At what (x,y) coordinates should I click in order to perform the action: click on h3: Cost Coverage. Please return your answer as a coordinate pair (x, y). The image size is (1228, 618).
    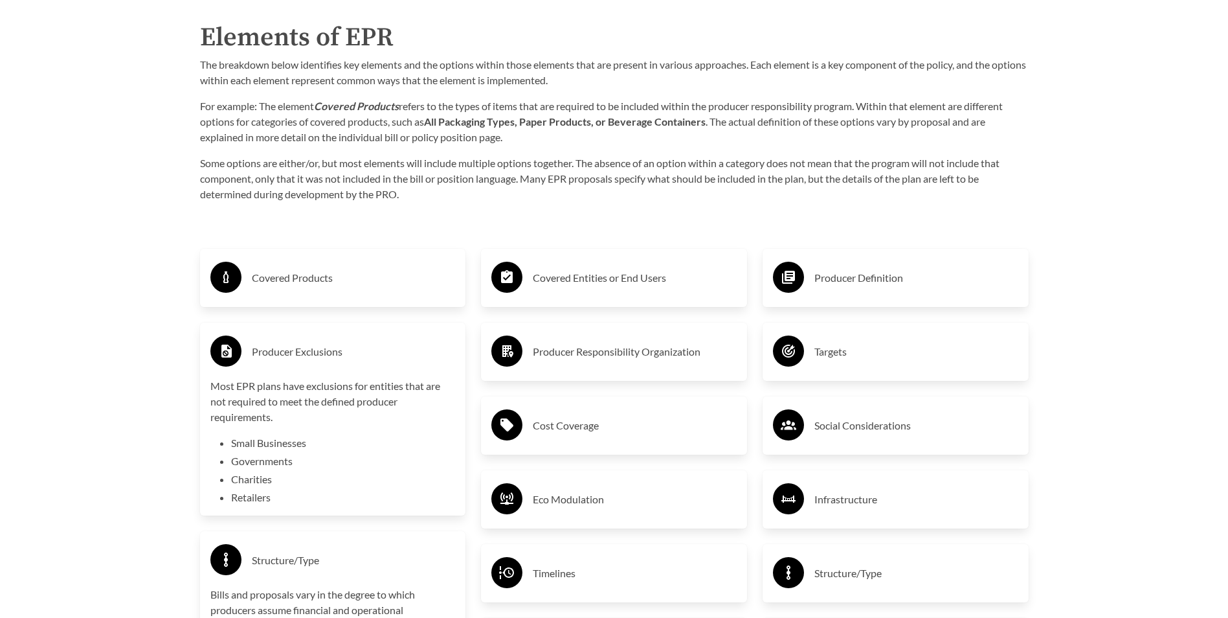
    Looking at the image, I should click on (634, 425).